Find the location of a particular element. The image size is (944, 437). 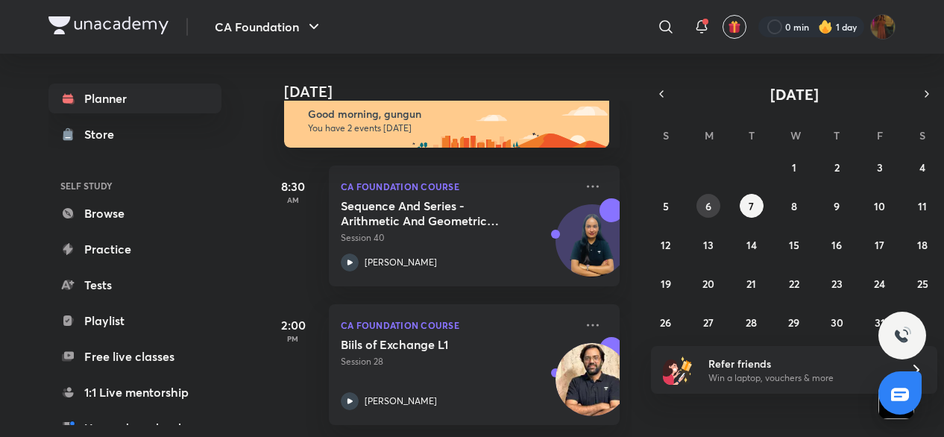

img: avatar is located at coordinates (734, 27).